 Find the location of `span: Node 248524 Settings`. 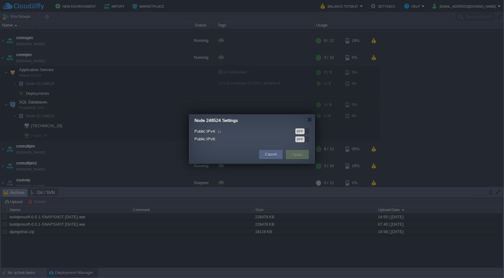

span: Node 248524 Settings is located at coordinates (216, 120).